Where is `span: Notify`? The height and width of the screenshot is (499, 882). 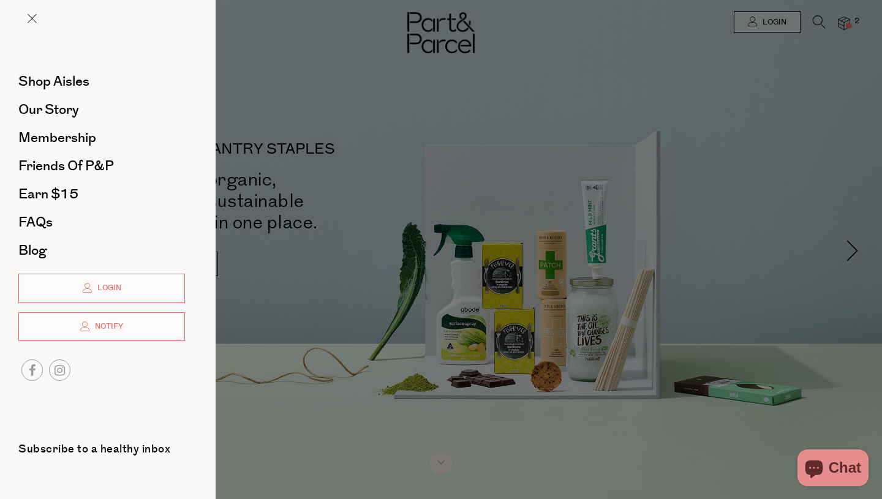
span: Notify is located at coordinates (107, 327).